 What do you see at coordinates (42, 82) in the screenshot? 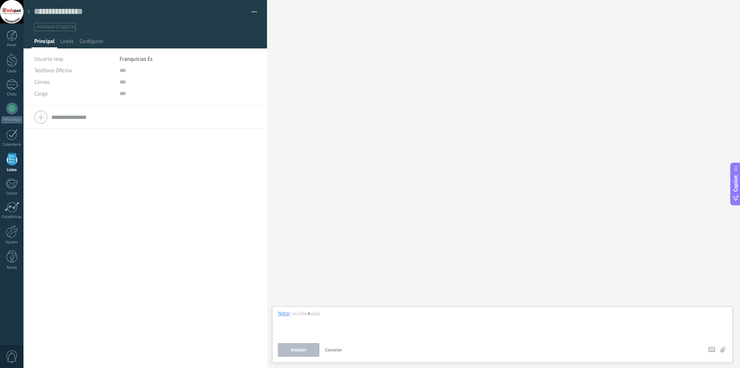
I see `span: Correo` at bounding box center [42, 82].